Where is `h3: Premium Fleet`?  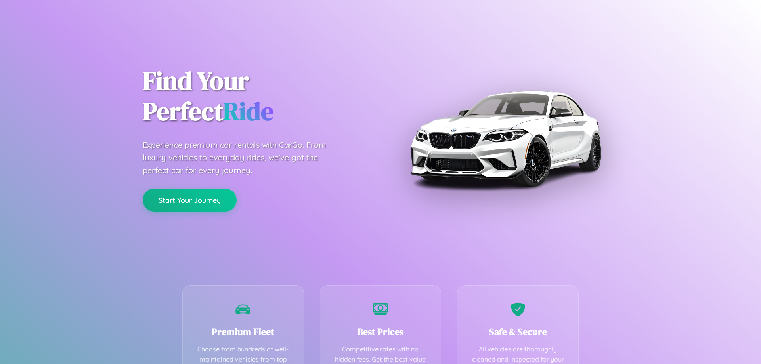
h3: Premium Fleet is located at coordinates (243, 332).